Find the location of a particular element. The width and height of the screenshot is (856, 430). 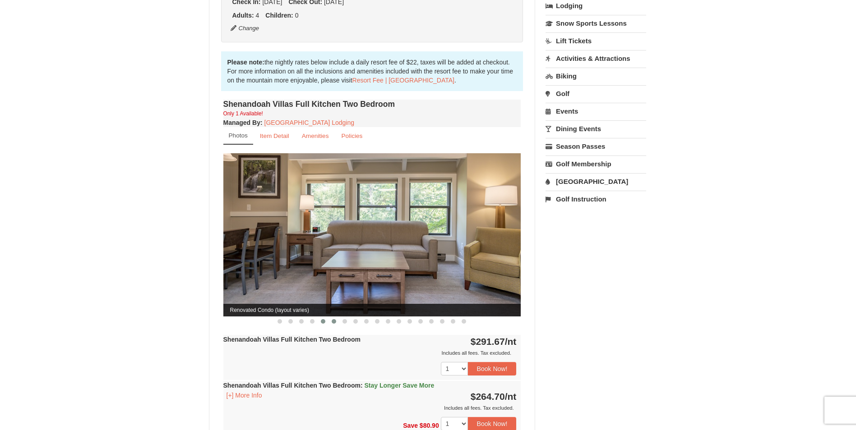

small: Item Detail is located at coordinates (274, 136).